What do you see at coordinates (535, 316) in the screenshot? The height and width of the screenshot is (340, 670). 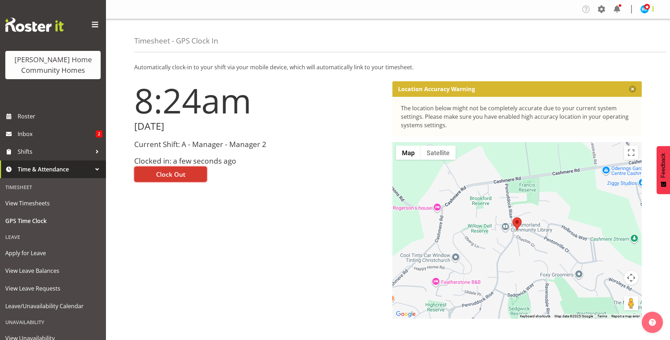 I see `button: Keyboard shortcuts` at bounding box center [535, 316].